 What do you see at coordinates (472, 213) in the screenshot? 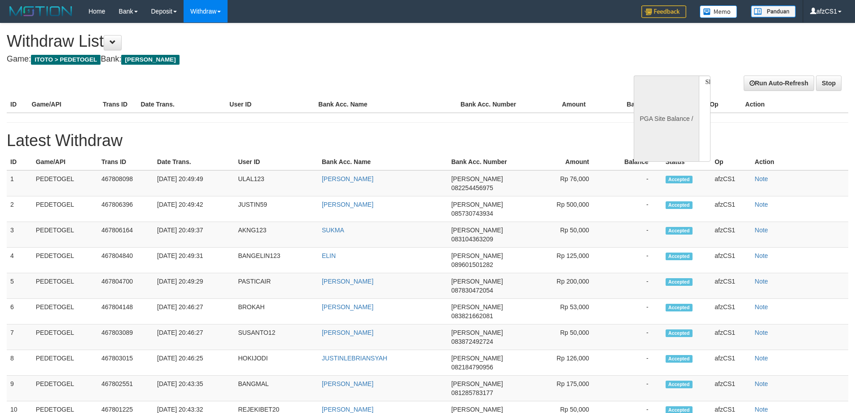
I see `span: 085730743934` at bounding box center [472, 213].